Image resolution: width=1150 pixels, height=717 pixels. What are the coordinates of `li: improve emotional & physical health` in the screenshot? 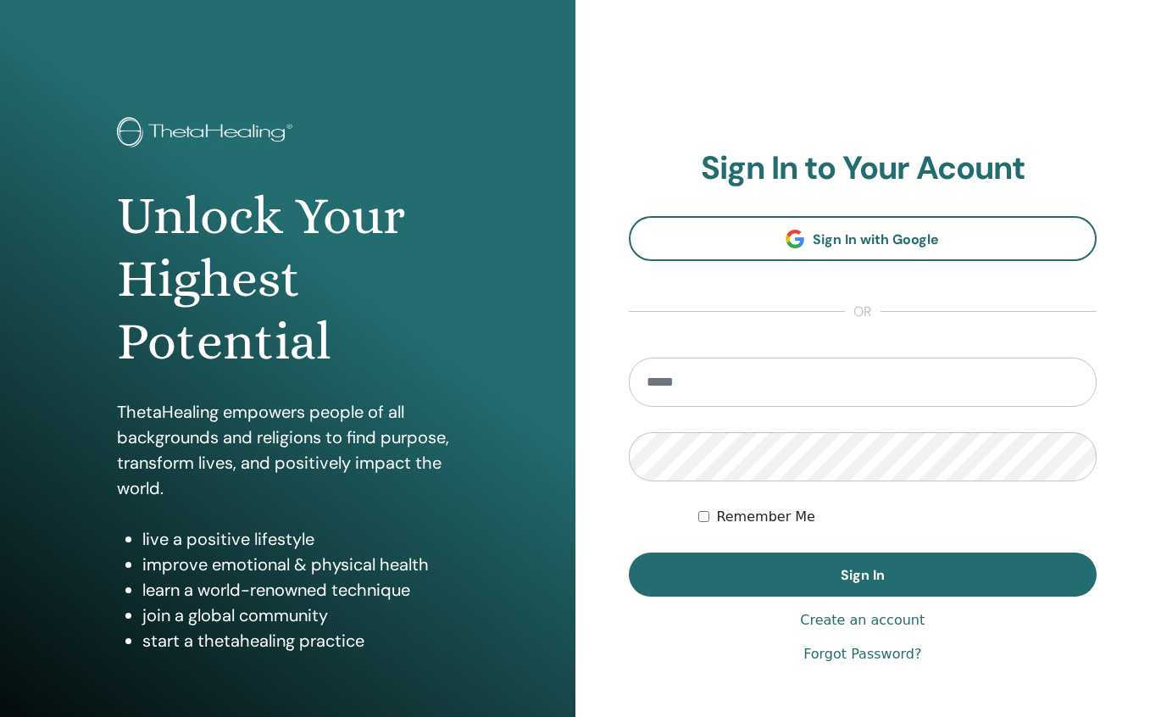 It's located at (300, 564).